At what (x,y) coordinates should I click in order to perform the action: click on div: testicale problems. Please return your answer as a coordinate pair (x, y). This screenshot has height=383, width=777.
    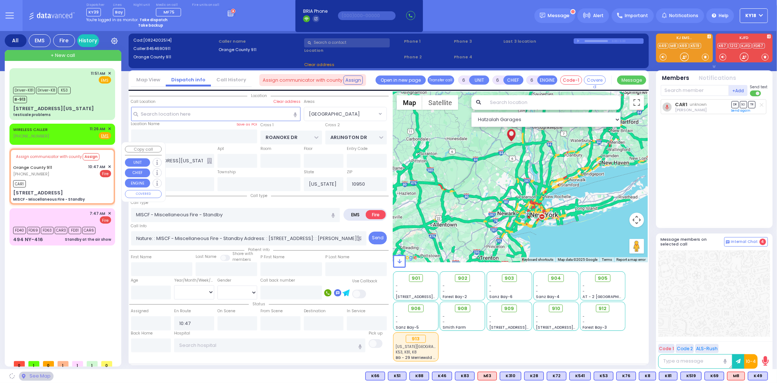
    Looking at the image, I should click on (32, 114).